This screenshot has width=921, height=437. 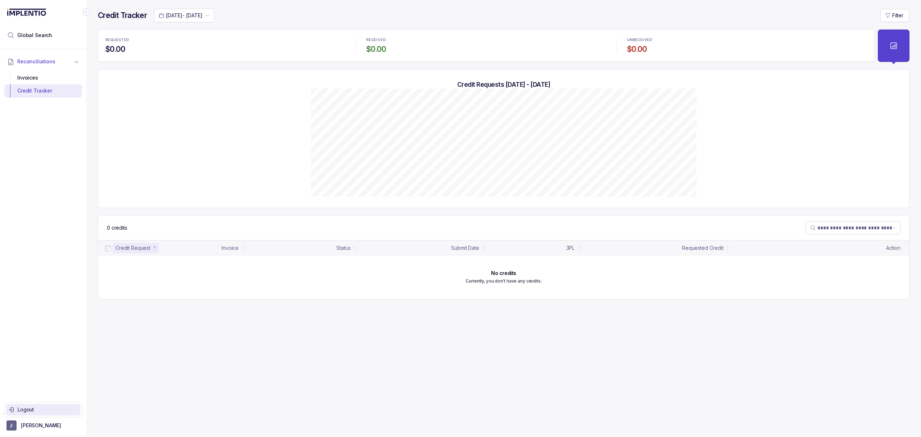 What do you see at coordinates (898, 15) in the screenshot?
I see `p: Filter` at bounding box center [898, 15].